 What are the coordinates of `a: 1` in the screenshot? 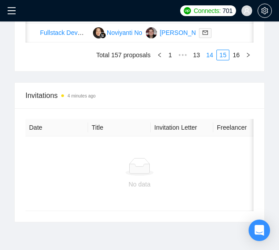 It's located at (170, 55).